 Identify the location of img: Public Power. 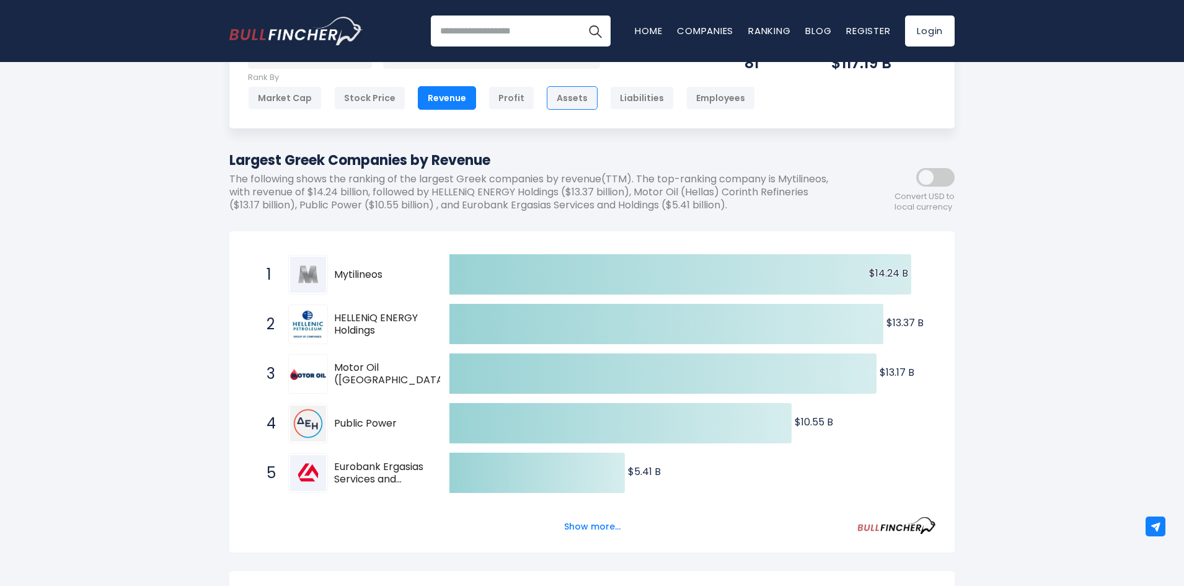
(308, 423).